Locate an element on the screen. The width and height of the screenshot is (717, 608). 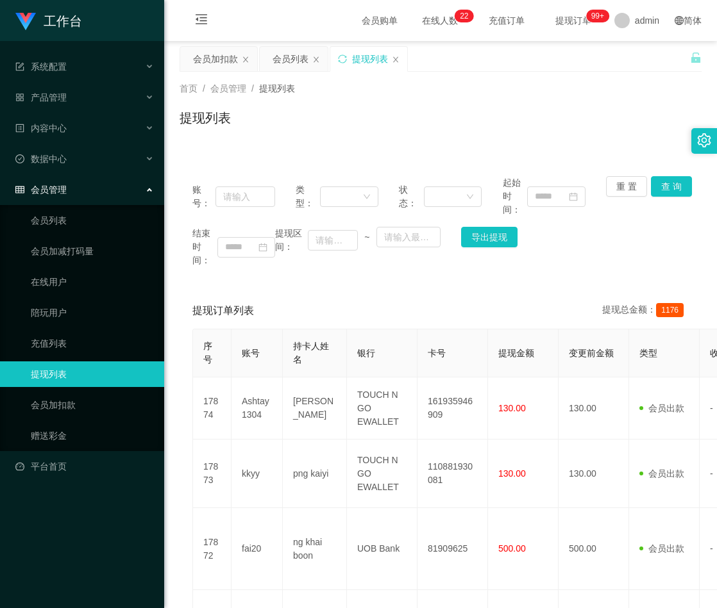
i: 图标: menu-fold is located at coordinates (201, 21).